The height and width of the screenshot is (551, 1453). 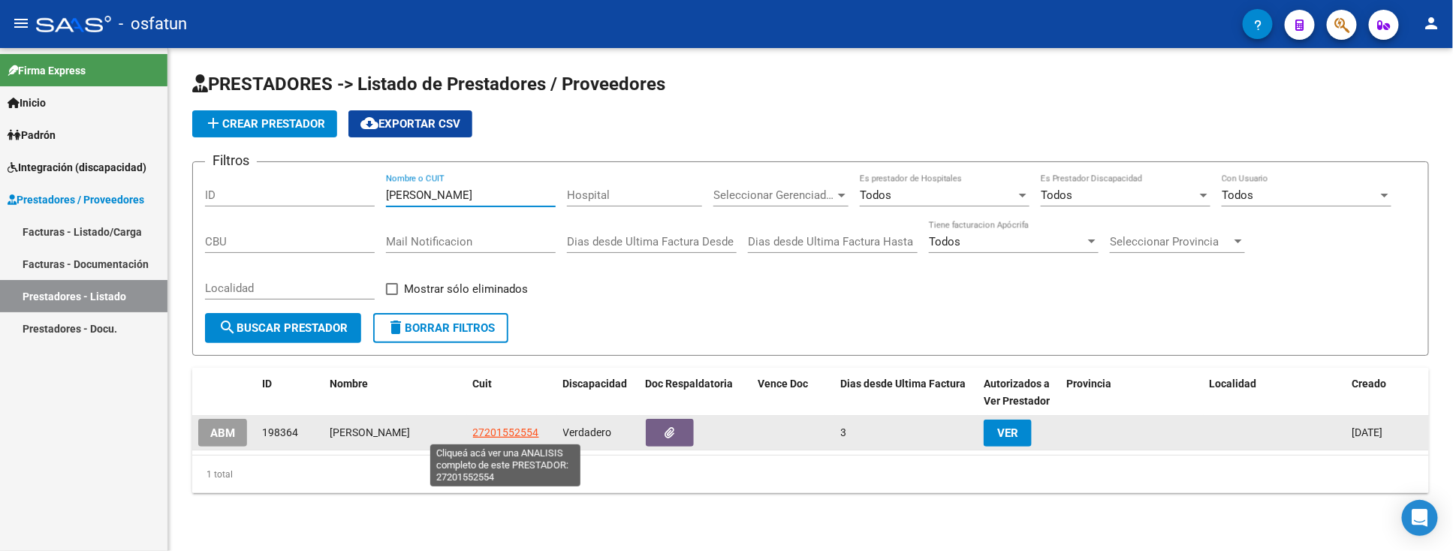 I want to click on span: ABM, so click(x=222, y=433).